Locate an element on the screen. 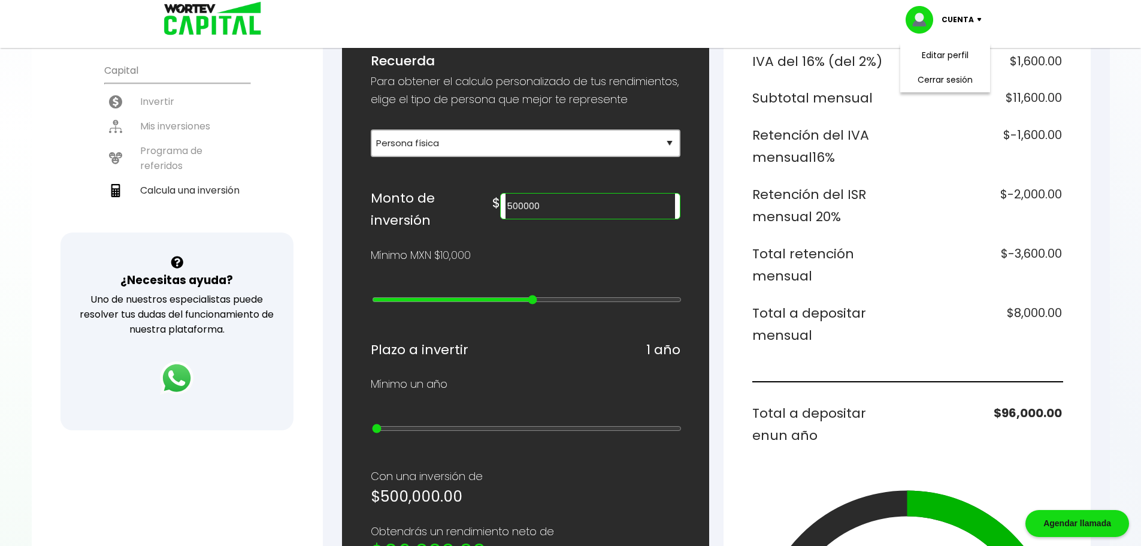 This screenshot has width=1141, height=546. h6: $96,000.00 is located at coordinates (986, 424).